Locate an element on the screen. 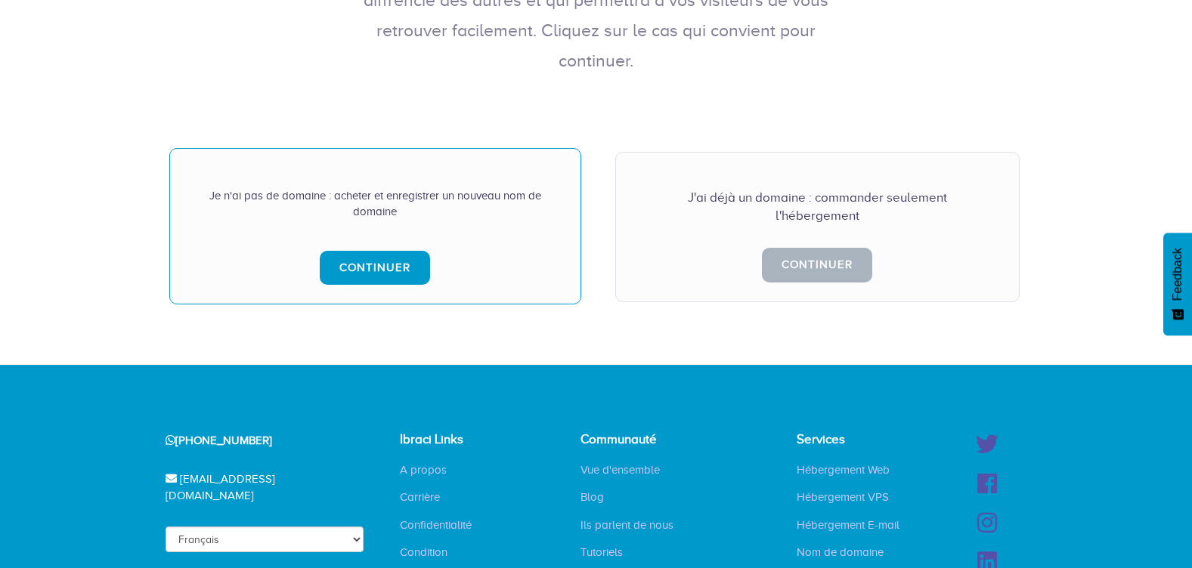 This screenshot has width=1192, height=568. button: Feedback - Afficher l’enquête is located at coordinates (1177, 284).